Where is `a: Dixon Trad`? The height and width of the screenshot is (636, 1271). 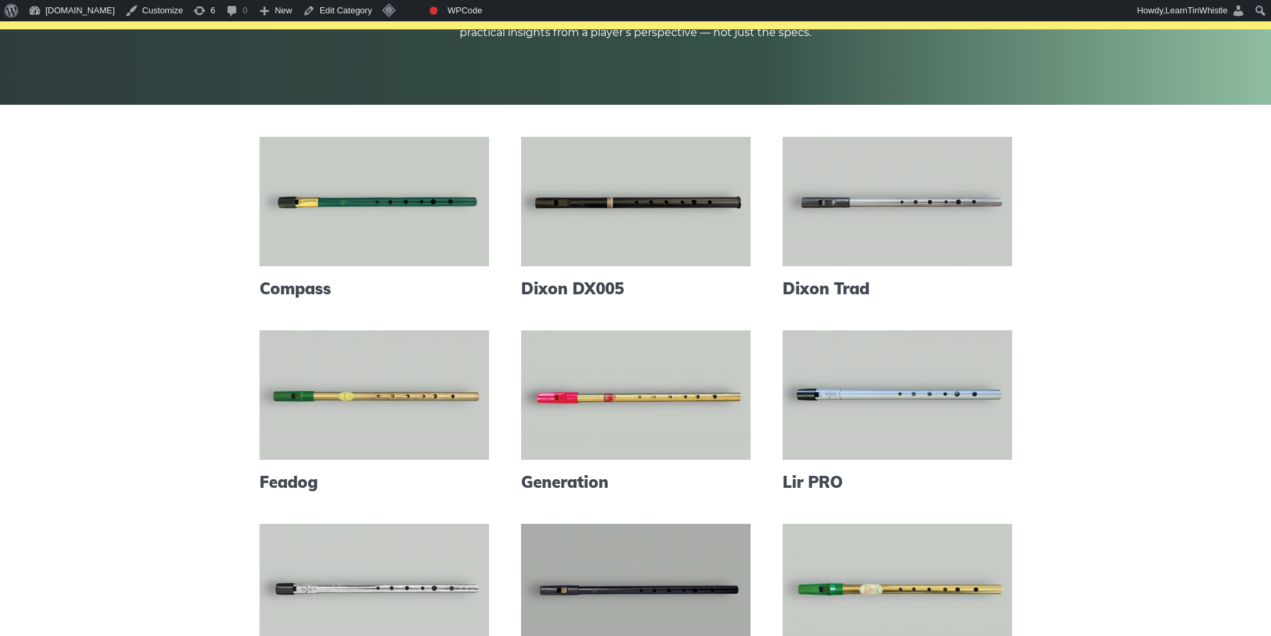 a: Dixon Trad is located at coordinates (897, 288).